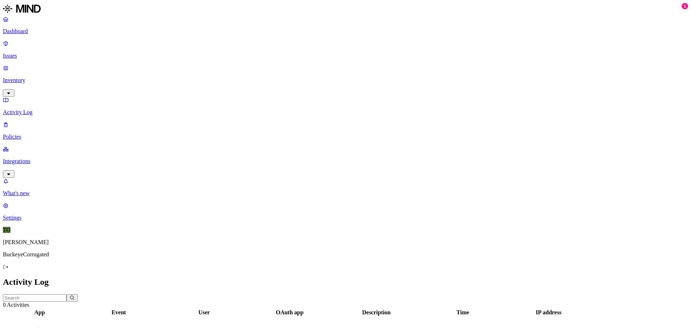  What do you see at coordinates (685, 6) in the screenshot?
I see `div: 1` at bounding box center [685, 6].